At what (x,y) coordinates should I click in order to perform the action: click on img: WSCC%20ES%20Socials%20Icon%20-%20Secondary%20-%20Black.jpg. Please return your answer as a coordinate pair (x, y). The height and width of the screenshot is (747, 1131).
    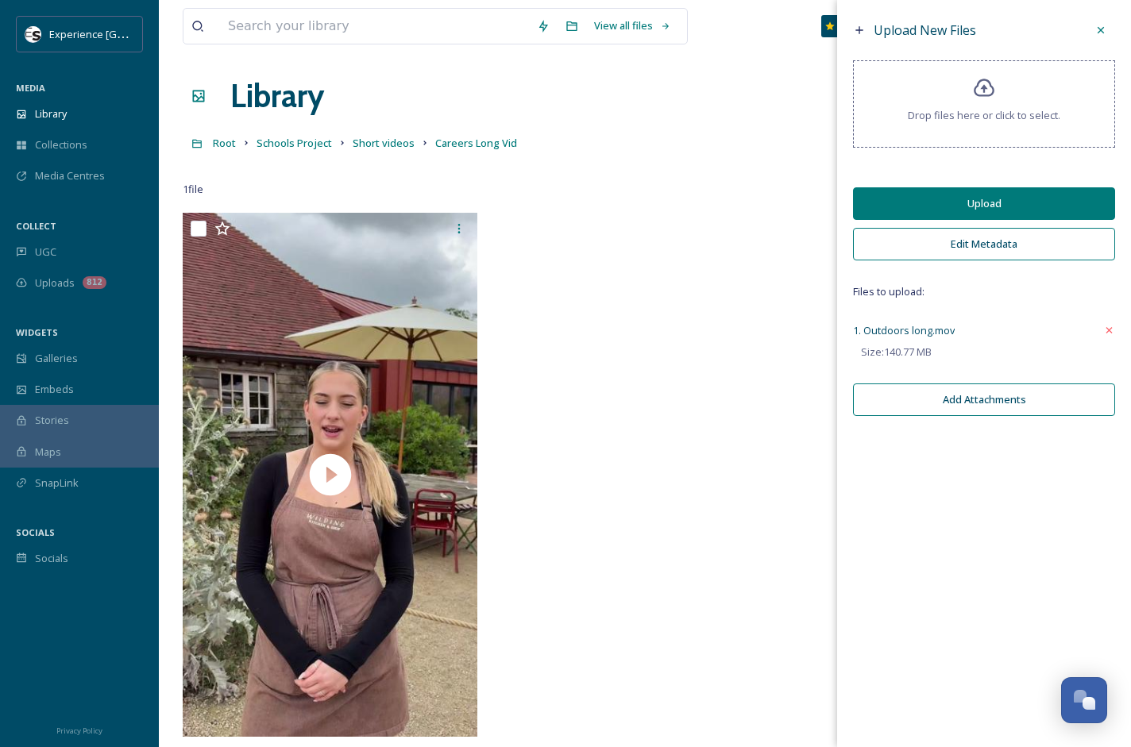
    Looking at the image, I should click on (33, 34).